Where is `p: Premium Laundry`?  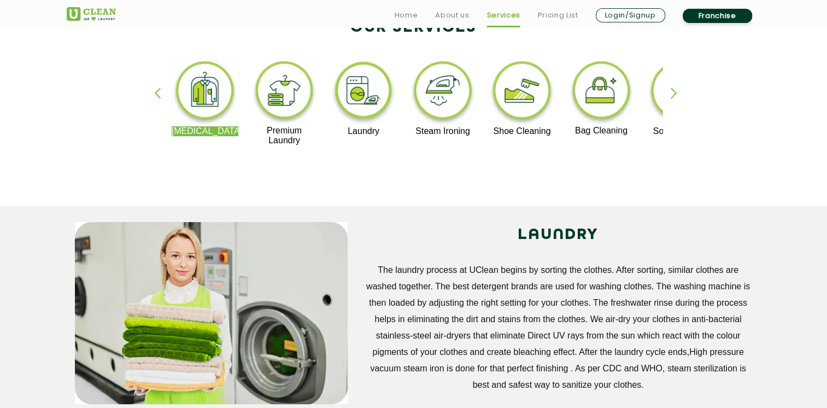
p: Premium Laundry is located at coordinates (284, 136).